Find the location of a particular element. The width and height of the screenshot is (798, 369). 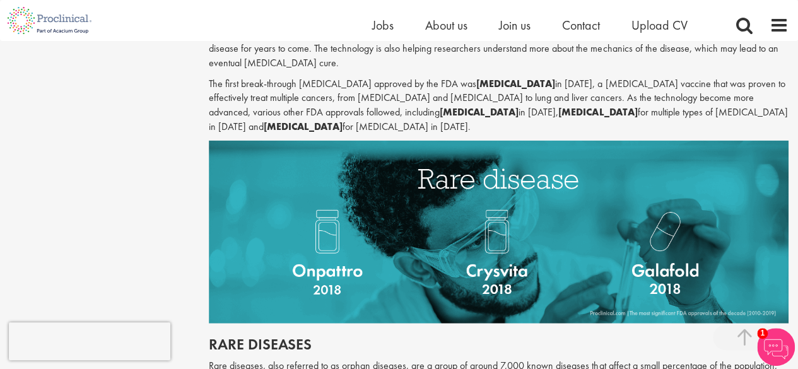

span: Upload CV is located at coordinates (659, 25).